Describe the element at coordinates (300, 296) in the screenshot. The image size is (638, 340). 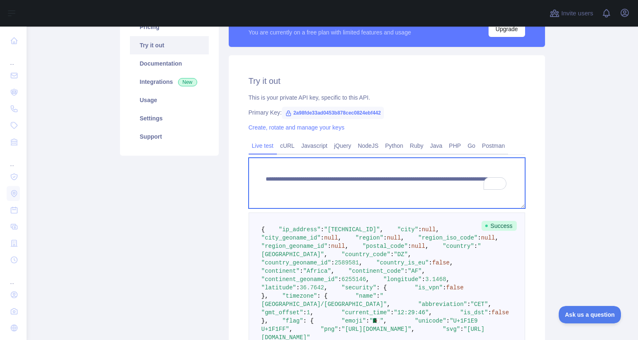
I see `span: "timezone"` at that location.